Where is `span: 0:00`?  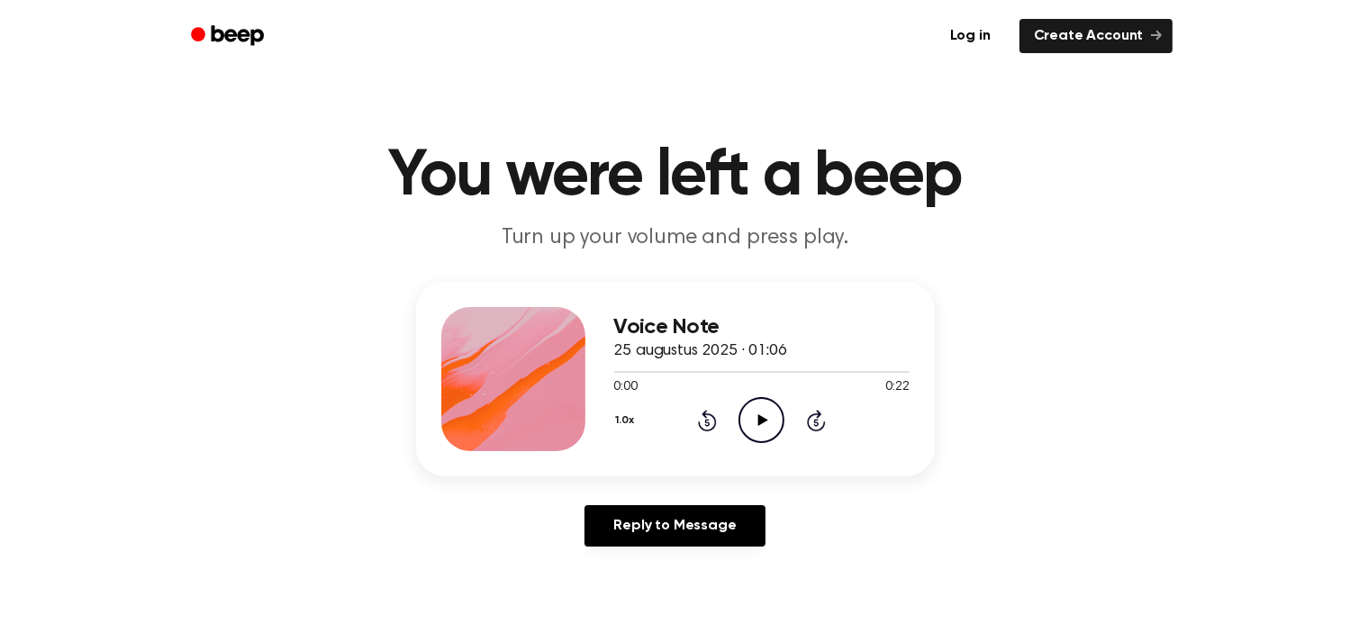 span: 0:00 is located at coordinates (626, 387).